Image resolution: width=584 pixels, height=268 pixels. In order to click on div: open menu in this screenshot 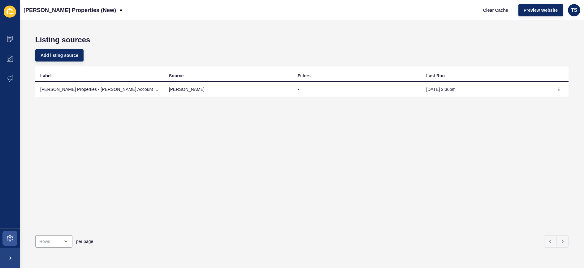, I will do `click(54, 242)`.